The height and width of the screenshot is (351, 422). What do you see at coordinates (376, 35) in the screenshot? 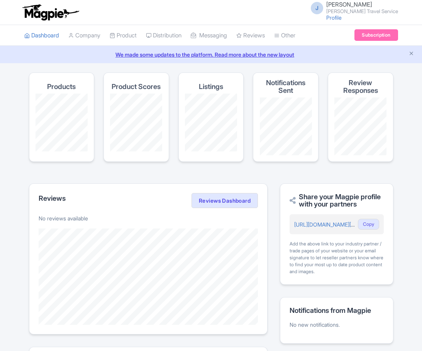
I see `a: Subscription` at bounding box center [376, 35].